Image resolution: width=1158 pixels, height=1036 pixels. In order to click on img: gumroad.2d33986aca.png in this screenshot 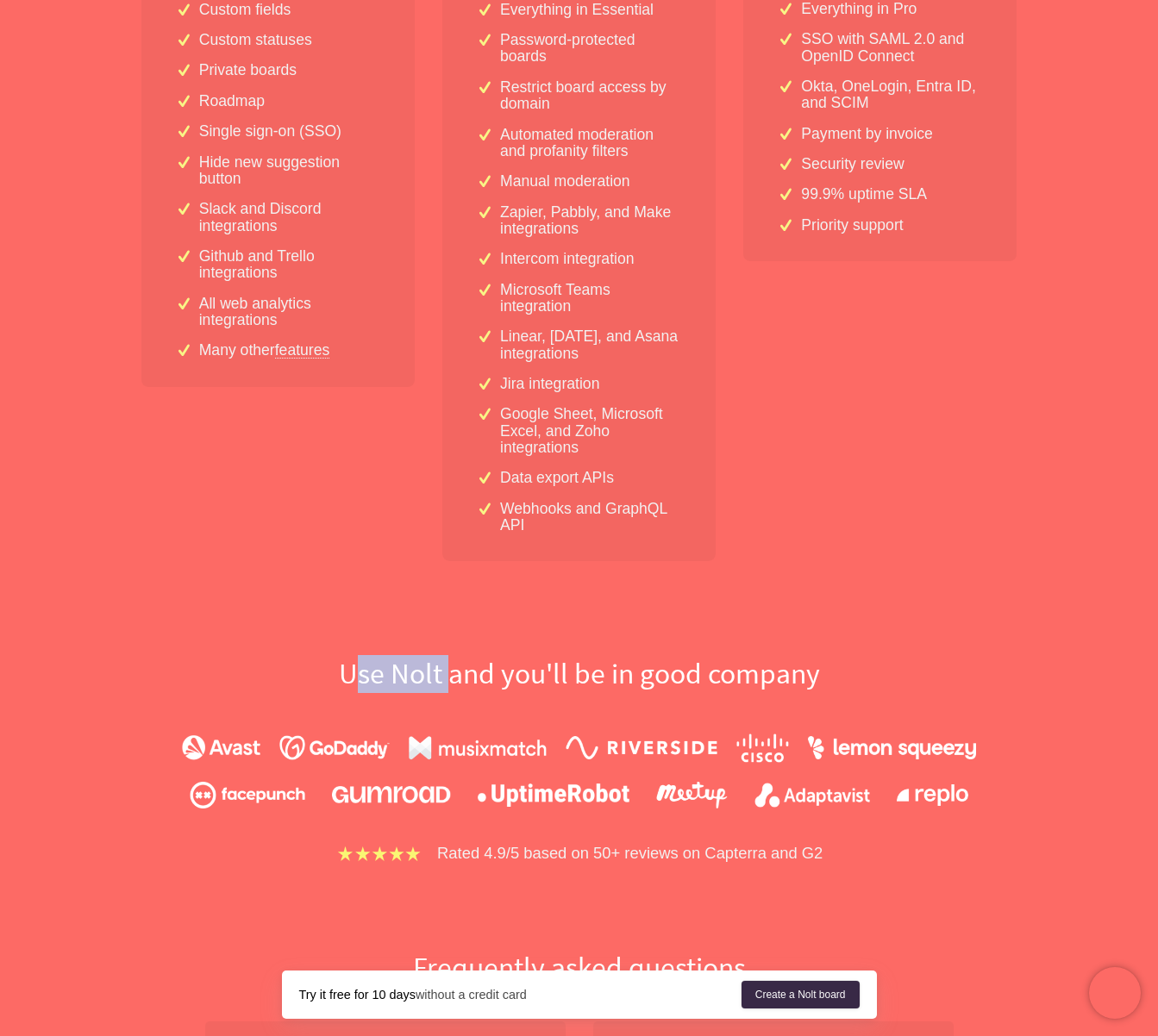, I will do `click(391, 794)`.